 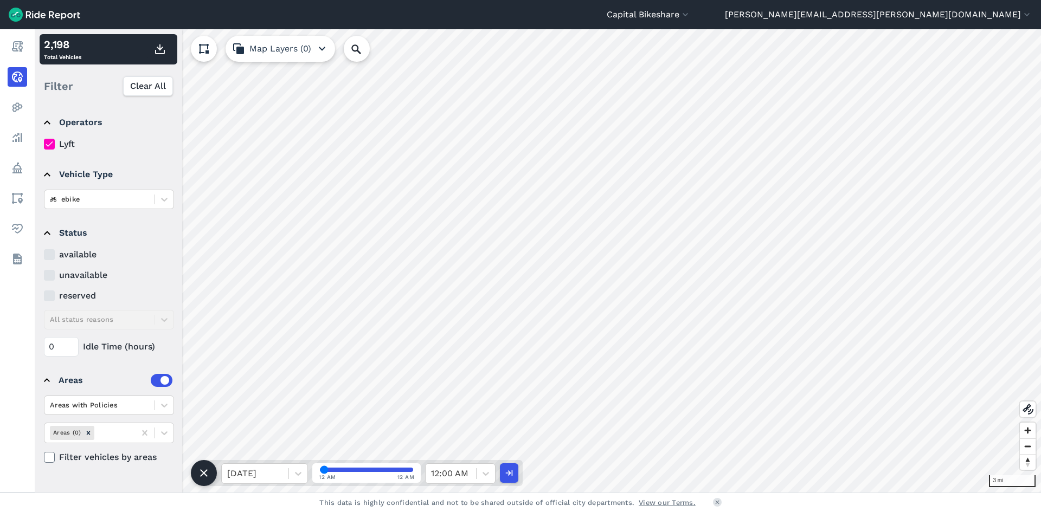 I want to click on a: Areas, so click(x=17, y=198).